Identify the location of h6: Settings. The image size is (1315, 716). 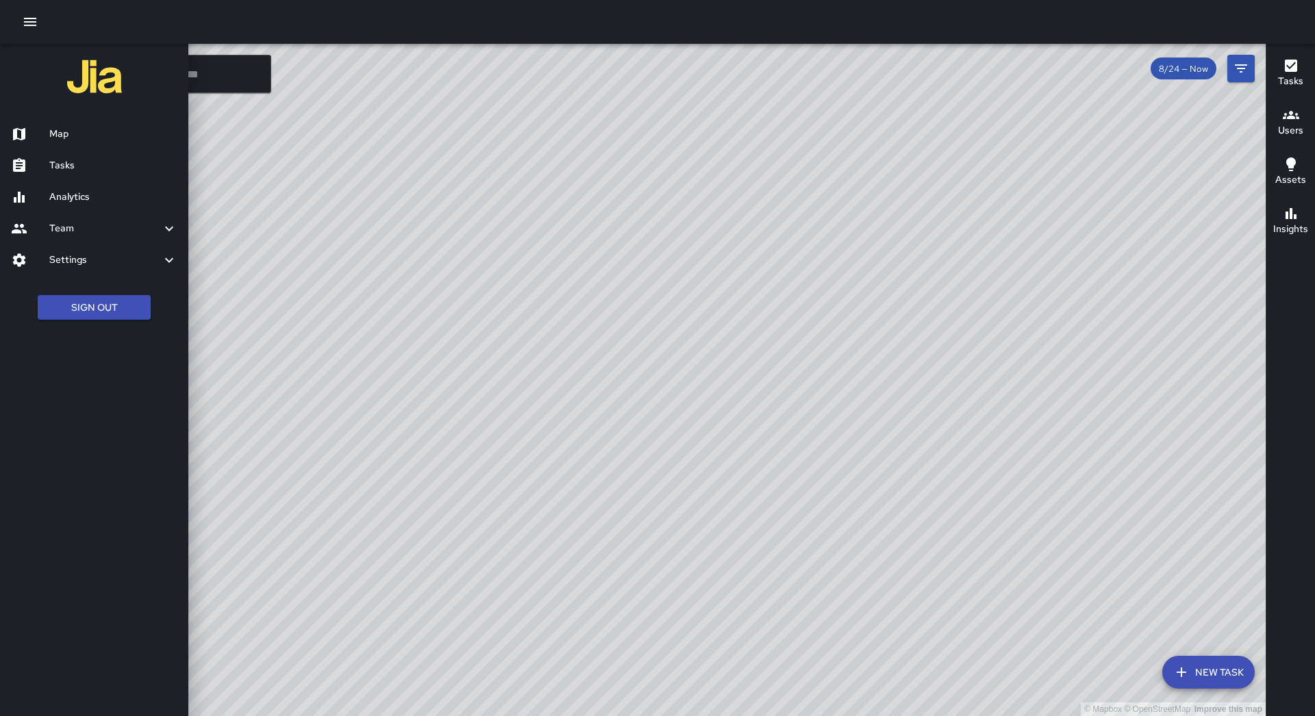
(105, 260).